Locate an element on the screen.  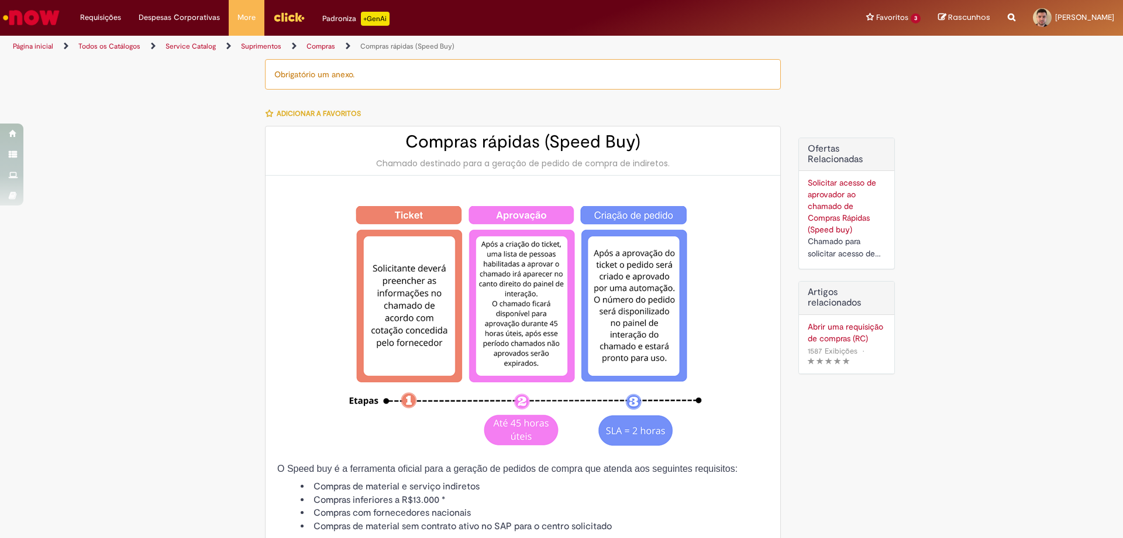
div: Ofertas Relacionadas is located at coordinates (847, 203).